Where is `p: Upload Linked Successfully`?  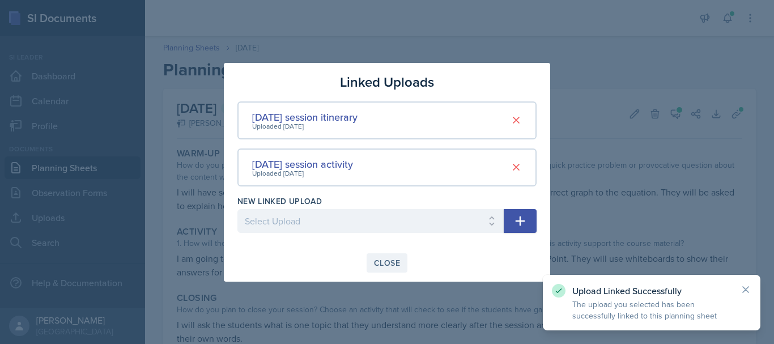
p: Upload Linked Successfully is located at coordinates (652, 291).